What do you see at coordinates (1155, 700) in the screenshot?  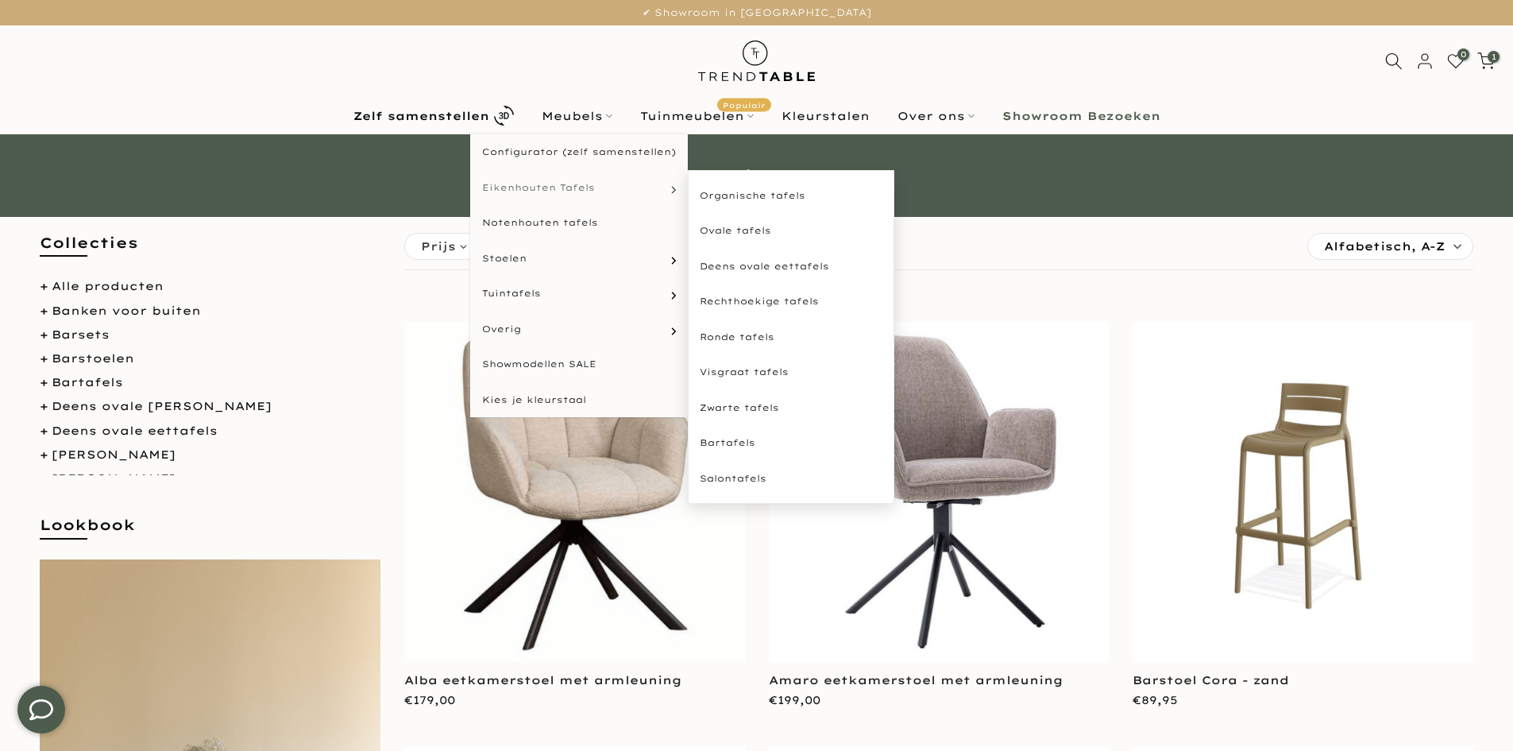 I see `span: €89,95` at bounding box center [1155, 700].